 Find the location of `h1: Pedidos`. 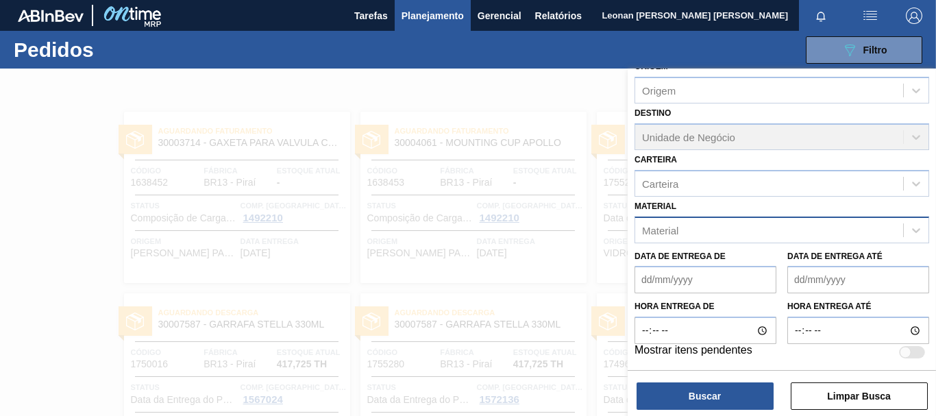

h1: Pedidos is located at coordinates (110, 49).